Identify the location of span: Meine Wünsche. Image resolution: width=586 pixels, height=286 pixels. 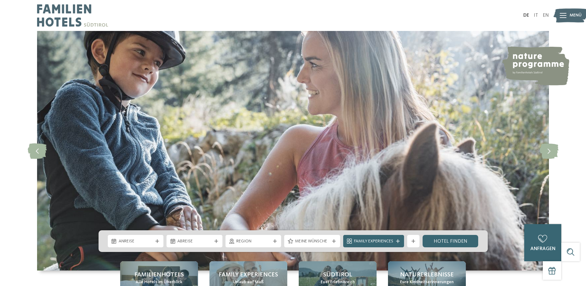
(312, 241).